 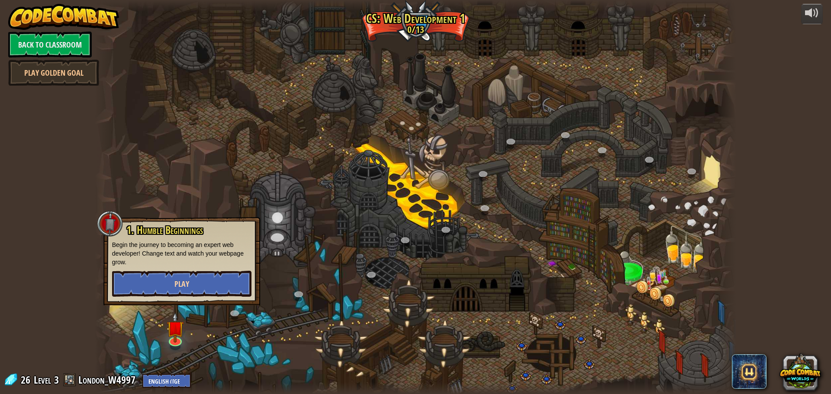 What do you see at coordinates (108, 380) in the screenshot?
I see `a: London_W4997` at bounding box center [108, 380].